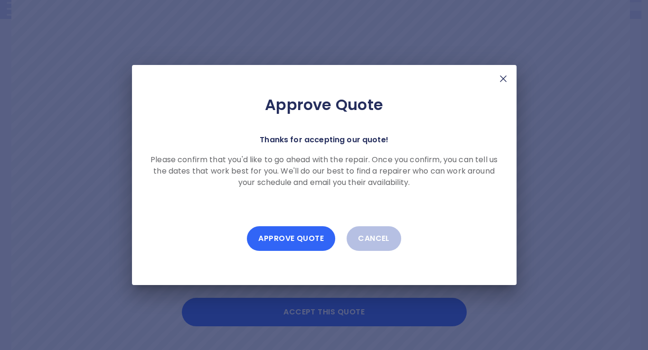 This screenshot has height=350, width=648. What do you see at coordinates (291, 239) in the screenshot?
I see `button: Approve Quote` at bounding box center [291, 239].